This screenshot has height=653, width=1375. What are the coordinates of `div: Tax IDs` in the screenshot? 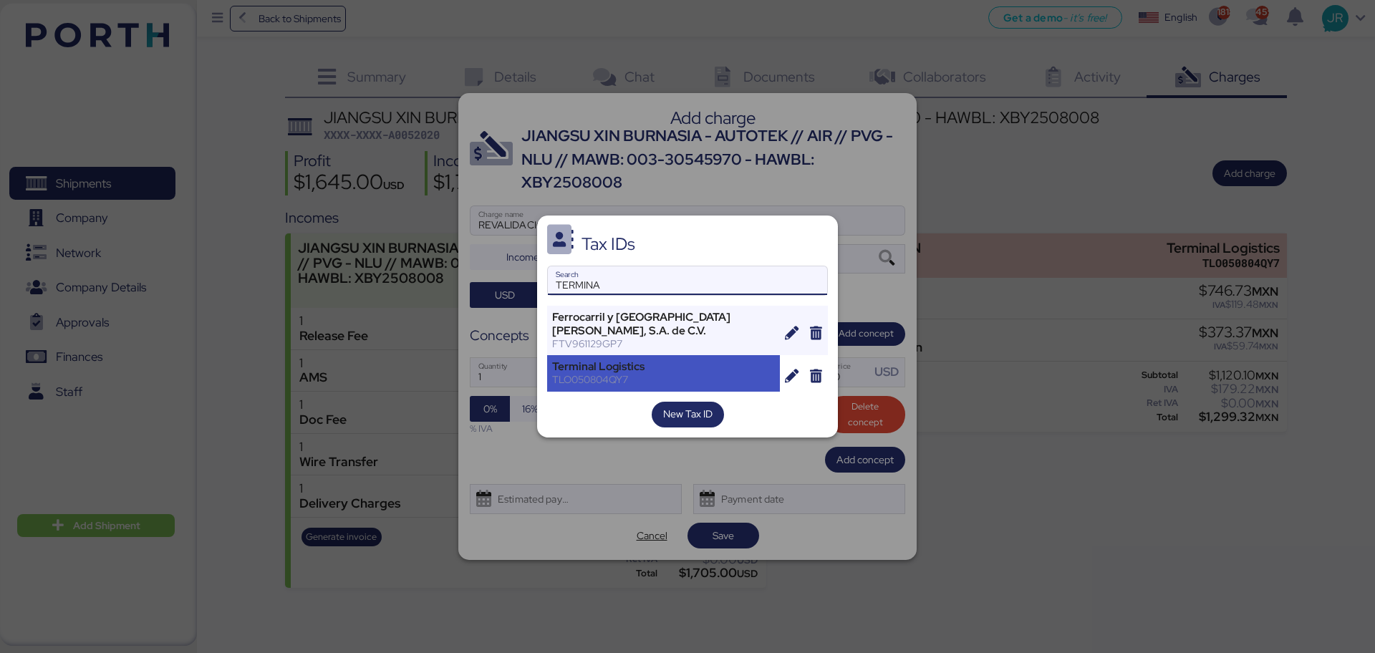 It's located at (608, 244).